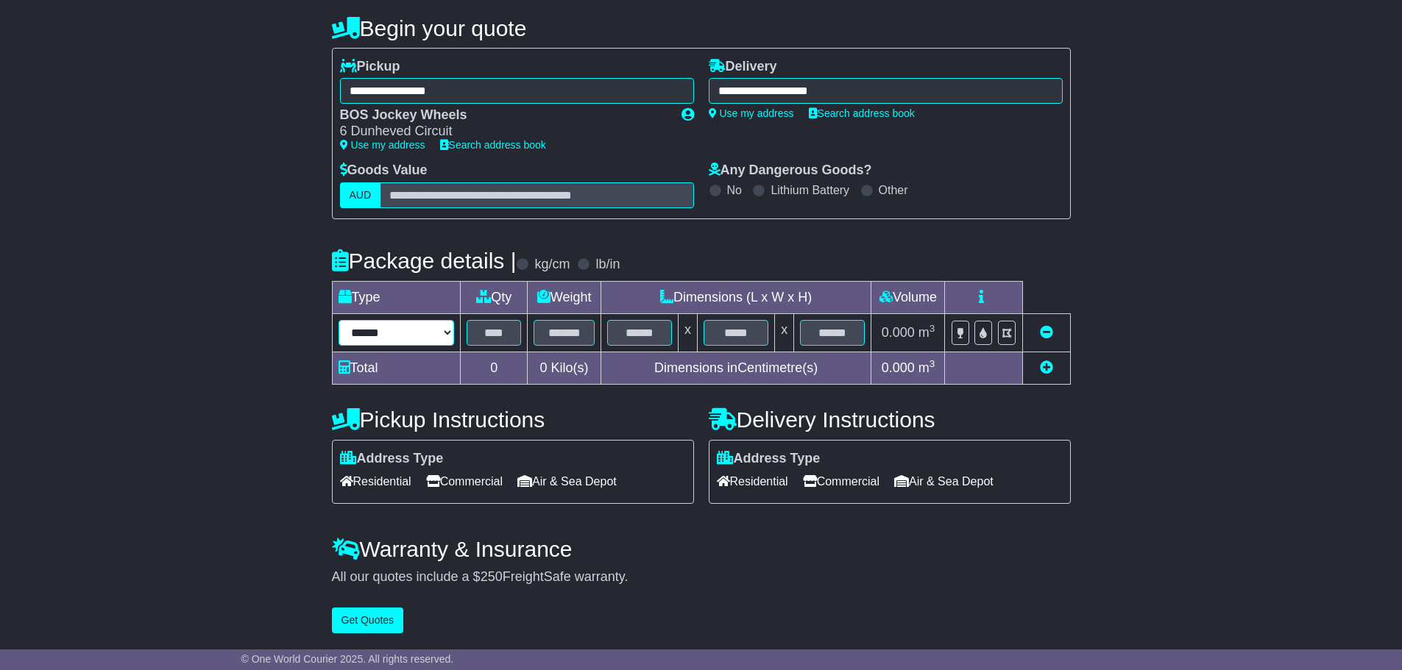  Describe the element at coordinates (564, 368) in the screenshot. I see `td: Kilo(s)` at that location.